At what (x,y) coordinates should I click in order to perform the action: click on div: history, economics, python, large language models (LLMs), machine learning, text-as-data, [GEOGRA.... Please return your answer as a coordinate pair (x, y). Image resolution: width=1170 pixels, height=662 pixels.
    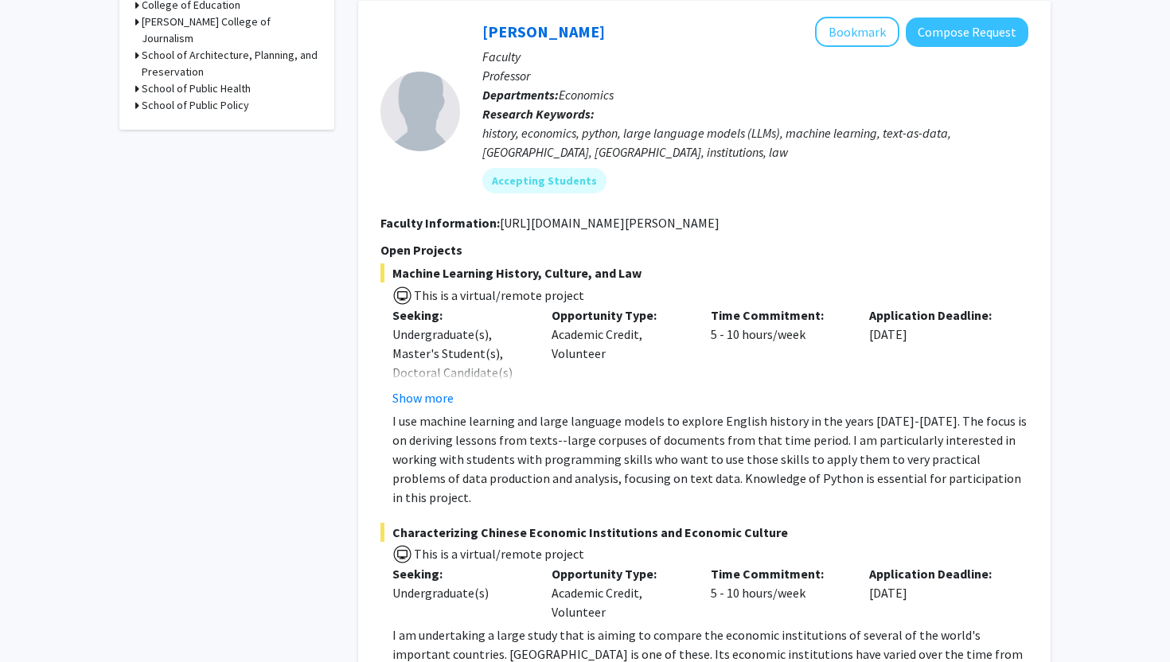
    Looking at the image, I should click on (755, 142).